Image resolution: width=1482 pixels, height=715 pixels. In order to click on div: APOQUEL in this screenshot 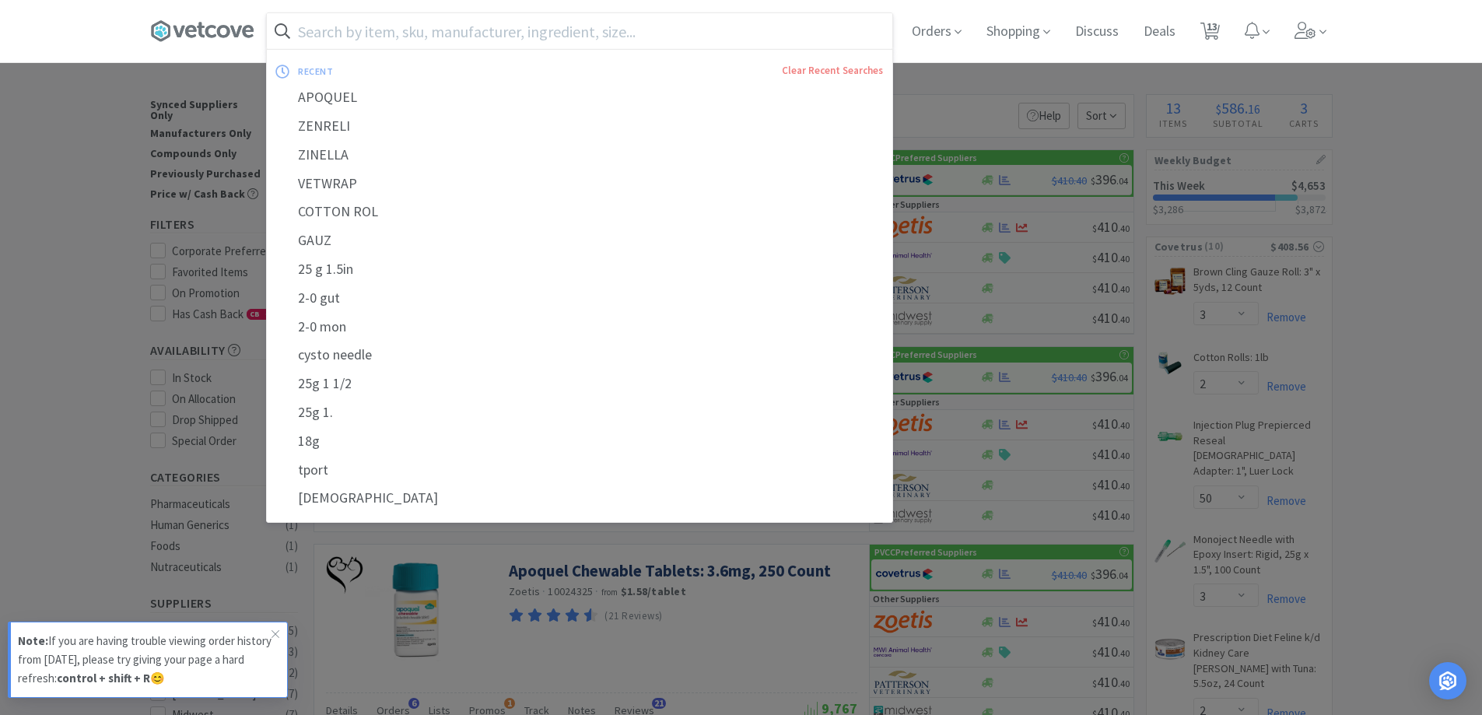, I will do `click(580, 97)`.